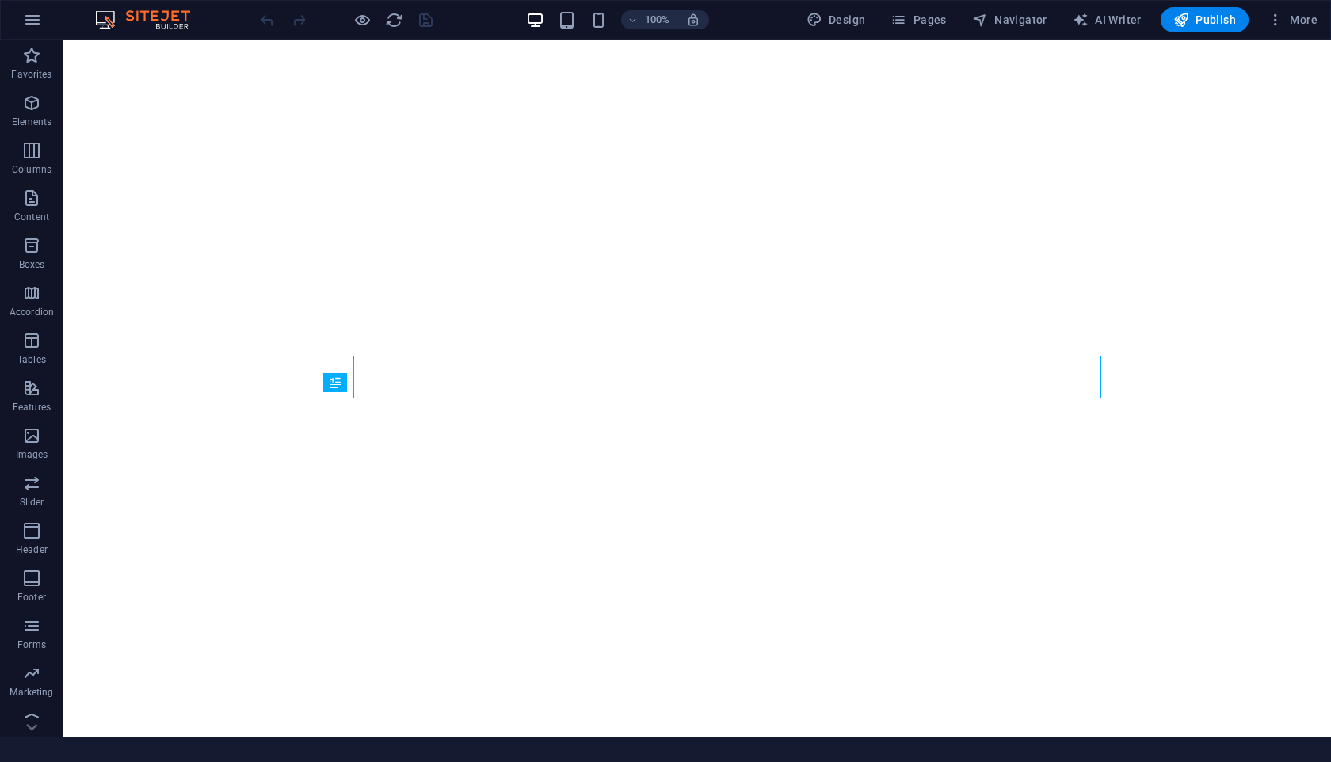 This screenshot has height=762, width=1331. I want to click on button: 100%, so click(649, 20).